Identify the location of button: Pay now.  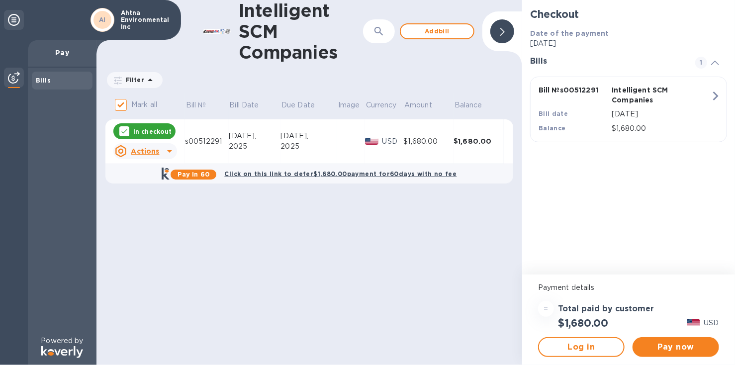
(675, 347).